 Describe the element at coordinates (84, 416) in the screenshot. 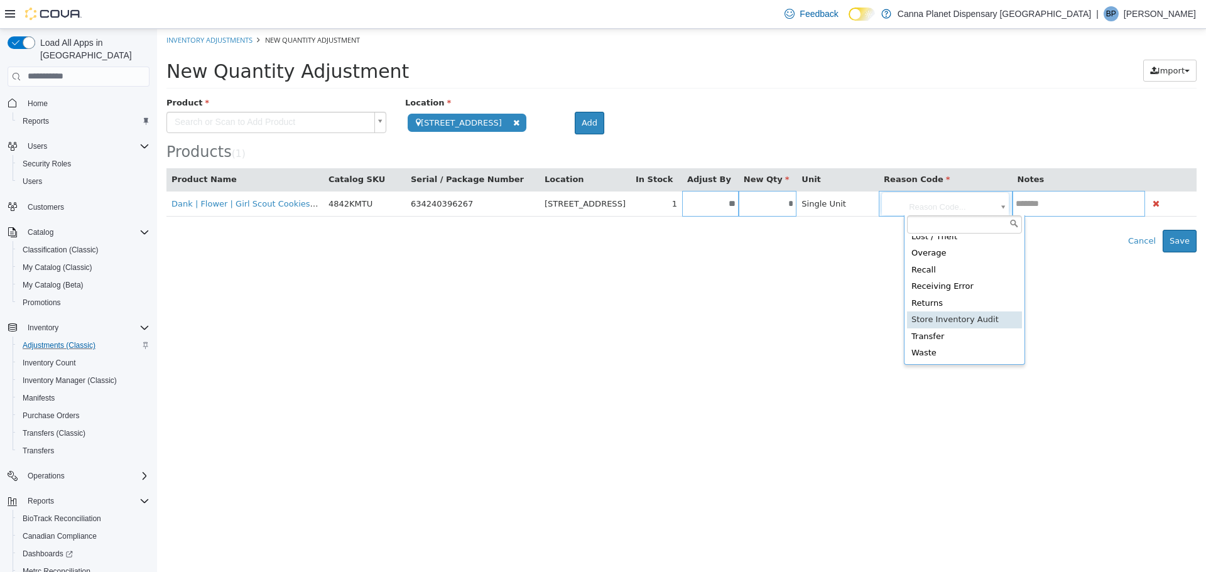

I see `button: Purchase Orders` at that location.